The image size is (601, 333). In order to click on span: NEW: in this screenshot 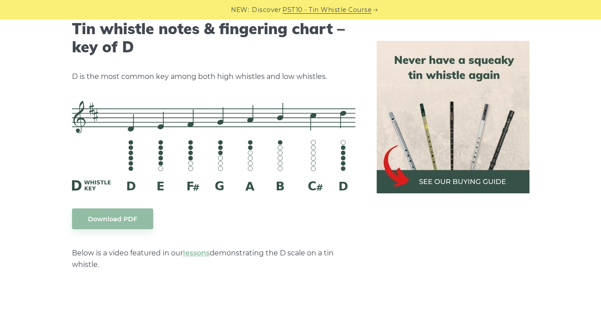, I will do `click(240, 10)`.